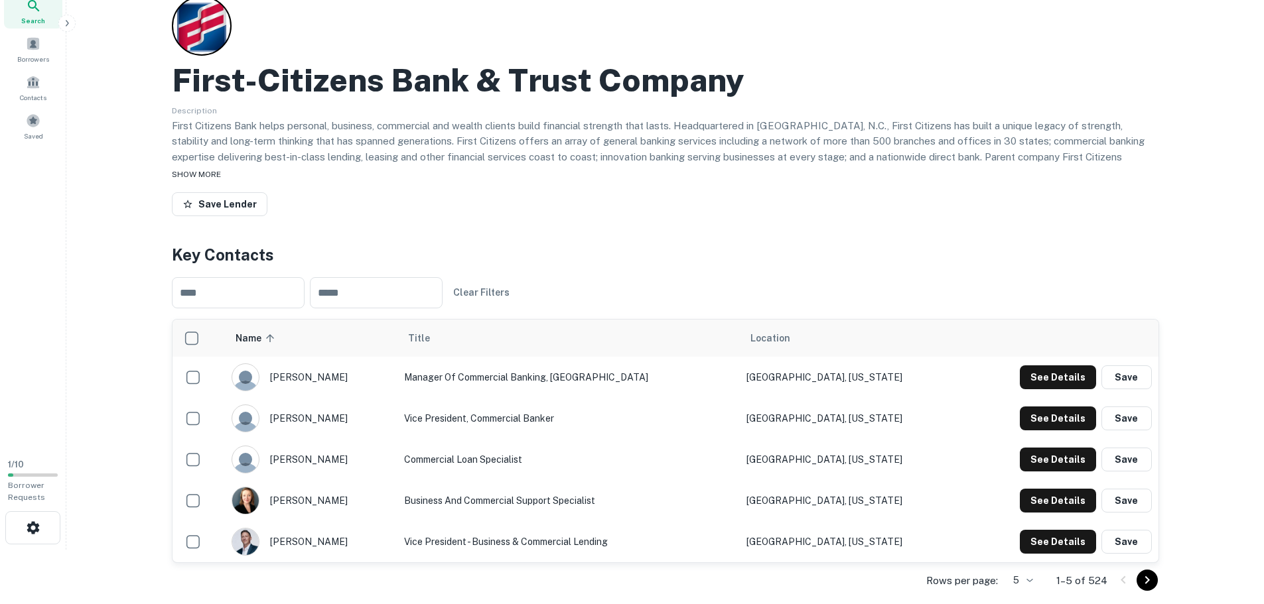  What do you see at coordinates (245, 542) in the screenshot?
I see `img: 1730806391762` at bounding box center [245, 542].